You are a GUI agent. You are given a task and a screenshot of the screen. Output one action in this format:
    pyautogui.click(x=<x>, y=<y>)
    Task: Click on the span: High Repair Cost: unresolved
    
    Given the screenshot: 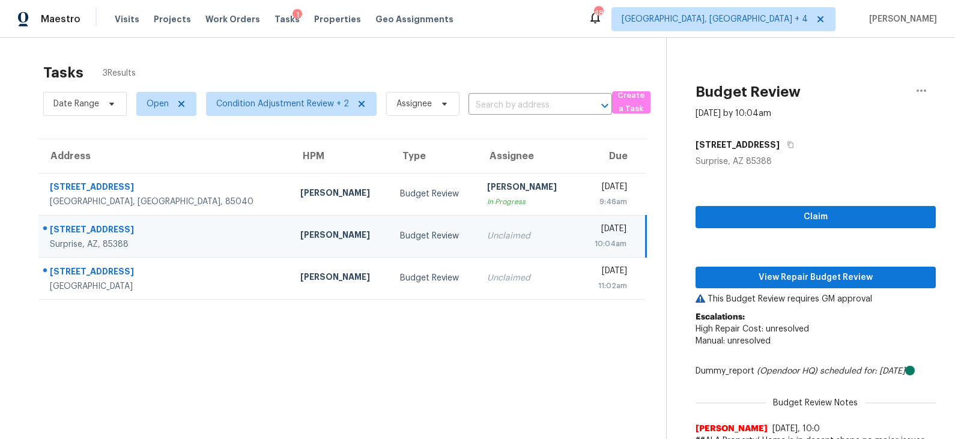 What is the action you would take?
    pyautogui.click(x=752, y=329)
    